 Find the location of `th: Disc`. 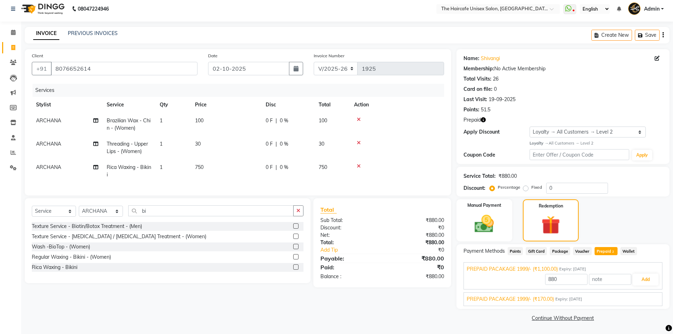

th: Disc is located at coordinates (288, 105).